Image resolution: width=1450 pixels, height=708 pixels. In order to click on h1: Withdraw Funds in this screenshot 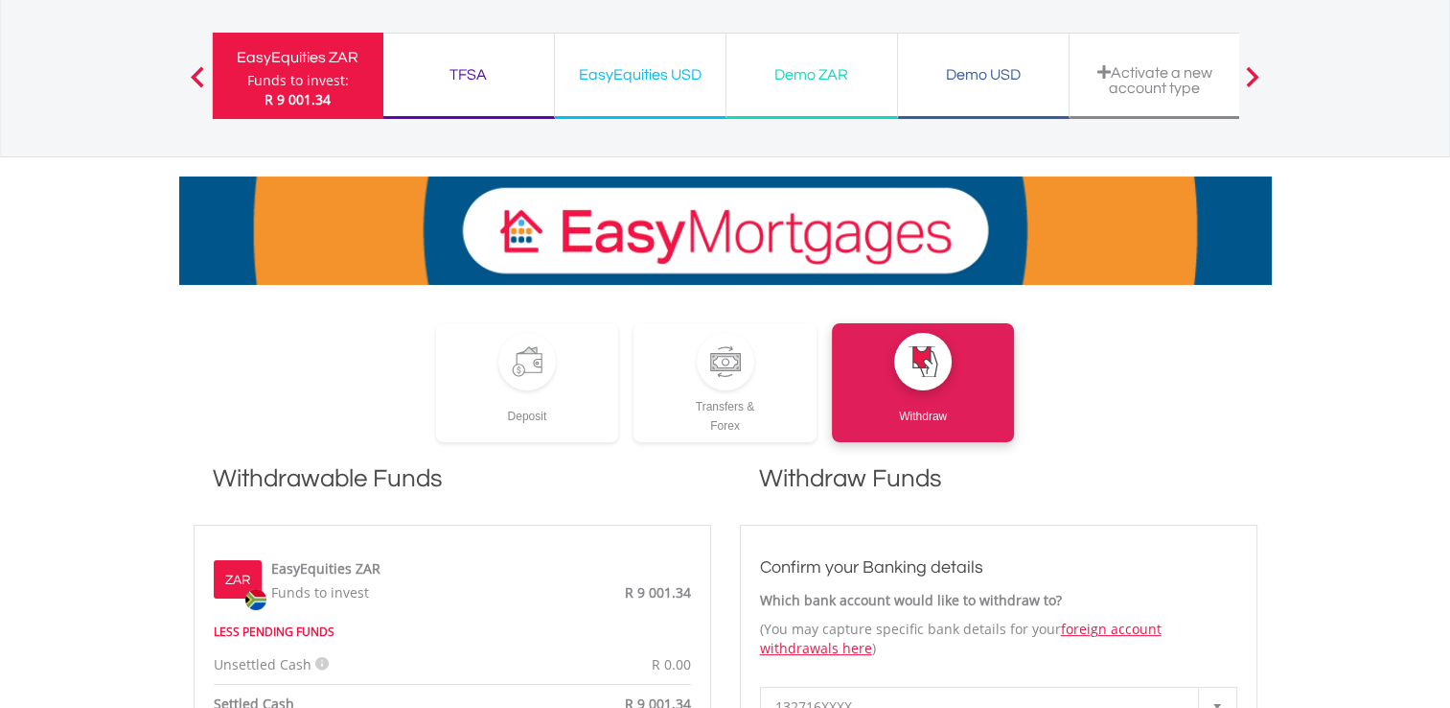, I will do `click(999, 488)`.